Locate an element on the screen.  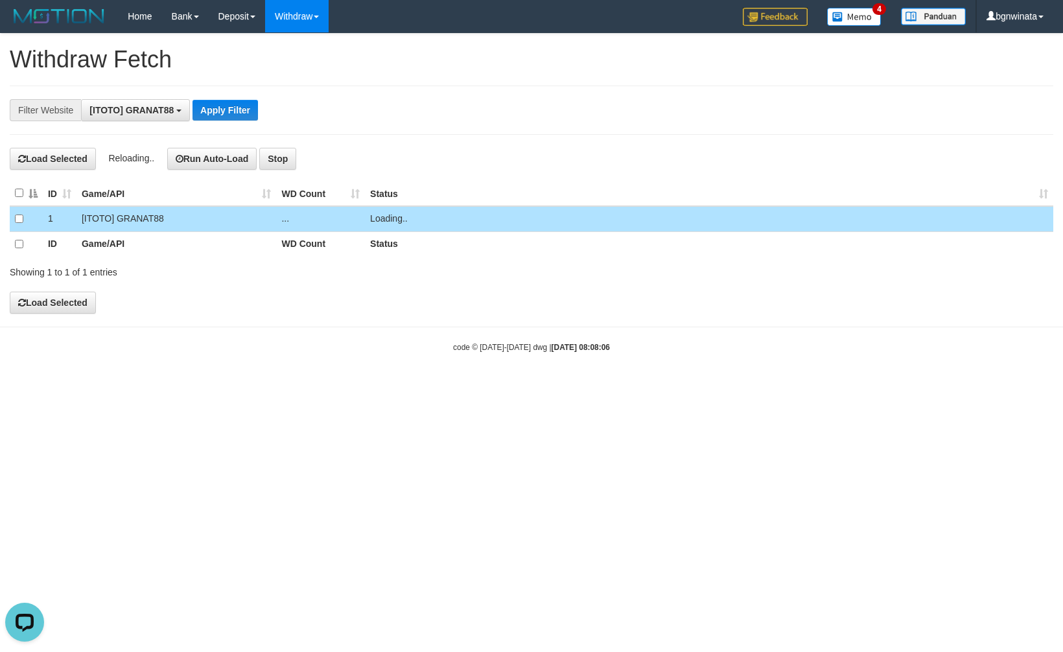
h1: Withdraw Fetch is located at coordinates (532, 60).